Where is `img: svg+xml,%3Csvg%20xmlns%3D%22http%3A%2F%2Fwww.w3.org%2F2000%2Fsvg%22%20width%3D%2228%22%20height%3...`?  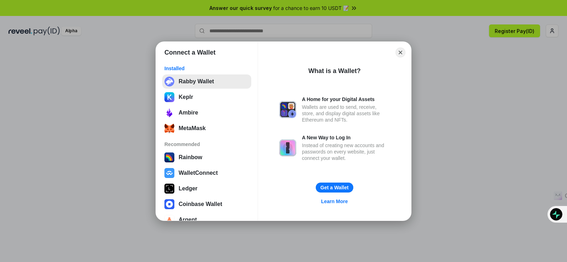 img: svg+xml,%3Csvg%20xmlns%3D%22http%3A%2F%2Fwww.w3.org%2F2000%2Fsvg%22%20width%3D%2228%22%20height%3... is located at coordinates (169, 189).